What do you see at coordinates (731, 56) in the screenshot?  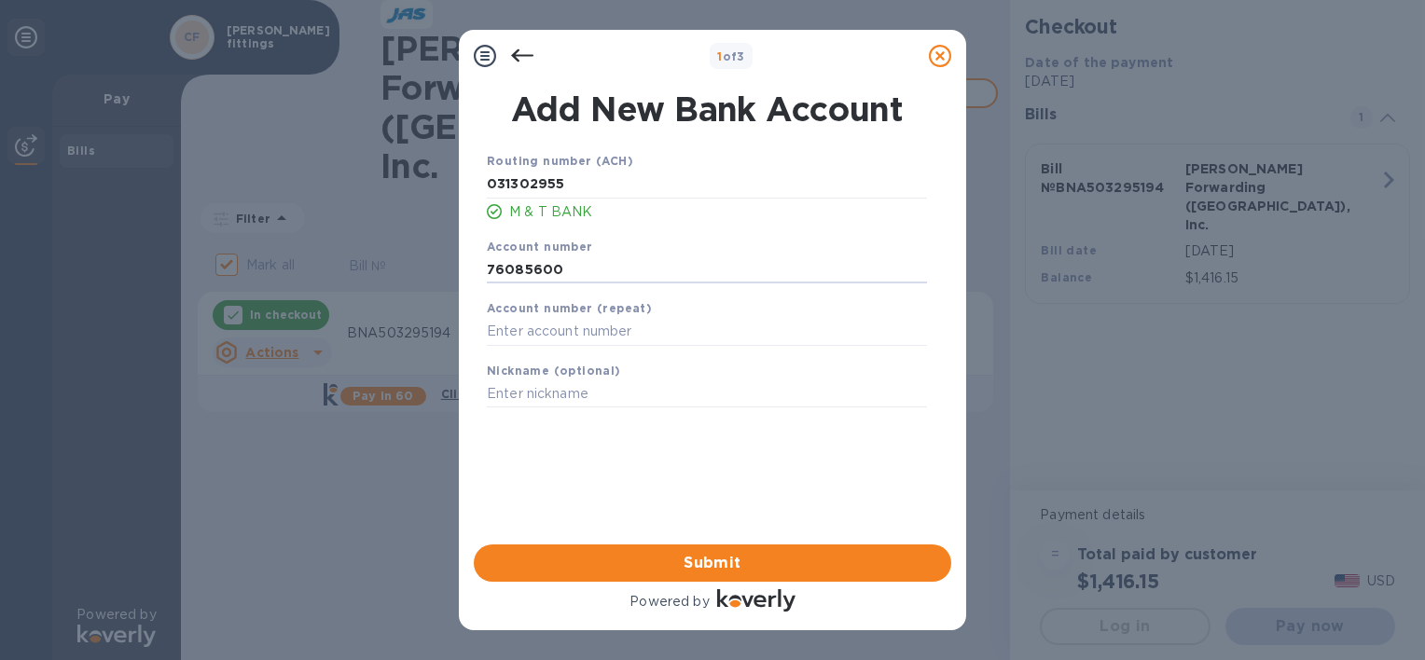 I see `b: of 3` at bounding box center [731, 56].